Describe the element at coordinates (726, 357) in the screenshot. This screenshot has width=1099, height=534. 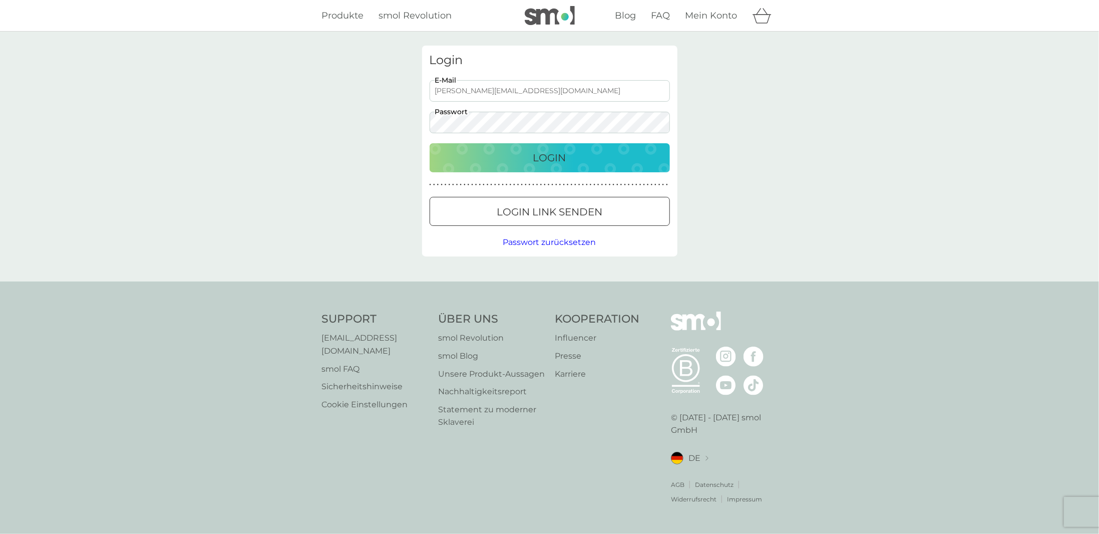
I see `img: besuche die smol Instagram Seite` at that location.